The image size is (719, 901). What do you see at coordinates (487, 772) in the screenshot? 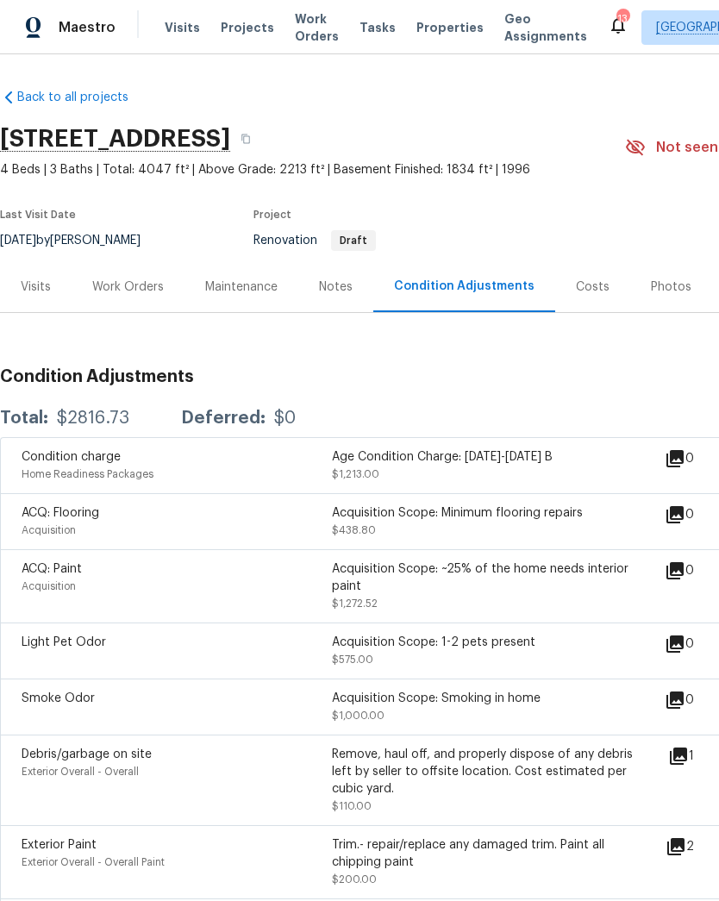
I see `div: Remove, haul off, and properly dispose of any debris left by seller to offsite location. Cost est...` at bounding box center [487, 772].